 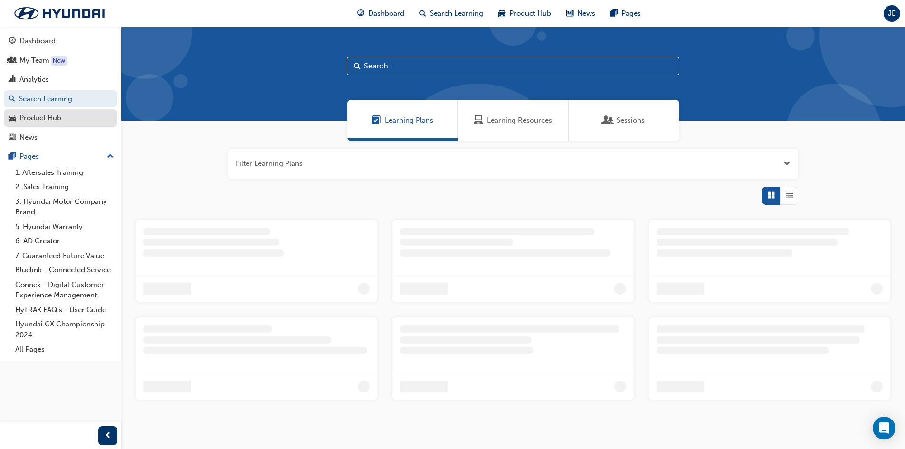 What do you see at coordinates (787, 163) in the screenshot?
I see `button: Open the filter` at bounding box center [787, 163].